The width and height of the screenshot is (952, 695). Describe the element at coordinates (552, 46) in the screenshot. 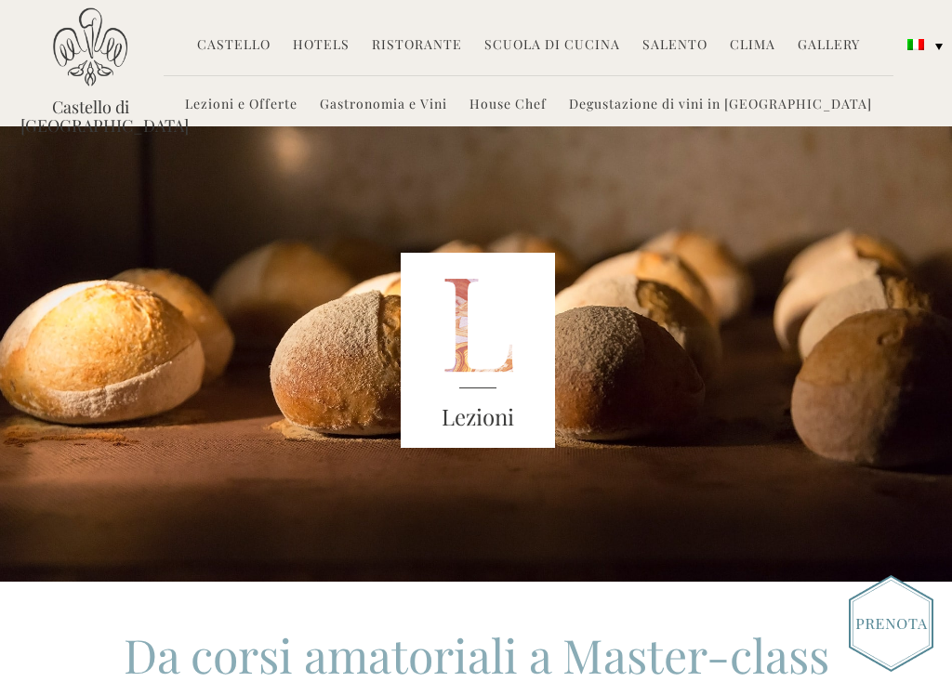

I see `a: Scuola di Cucina` at that location.